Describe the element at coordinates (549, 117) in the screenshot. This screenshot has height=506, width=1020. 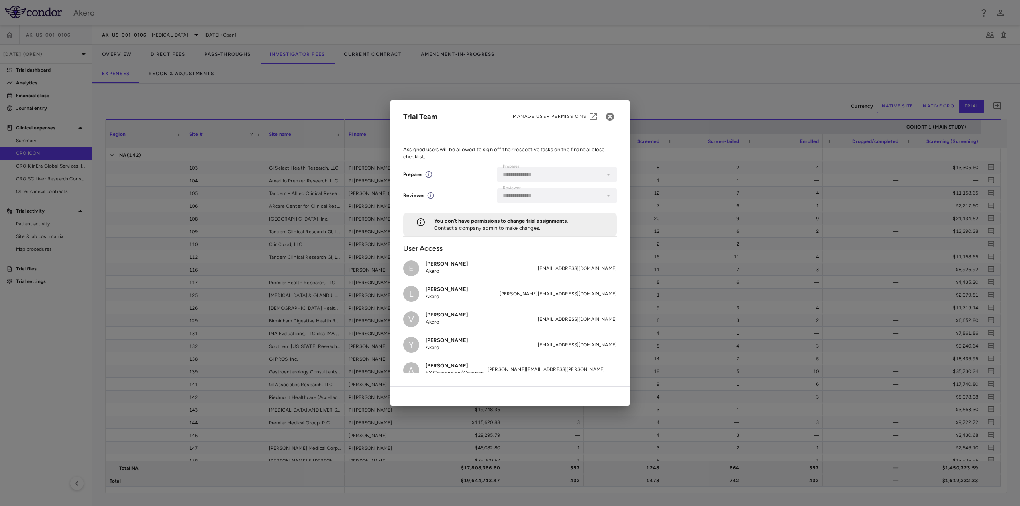
I see `span: Manage User Permissions` at that location.